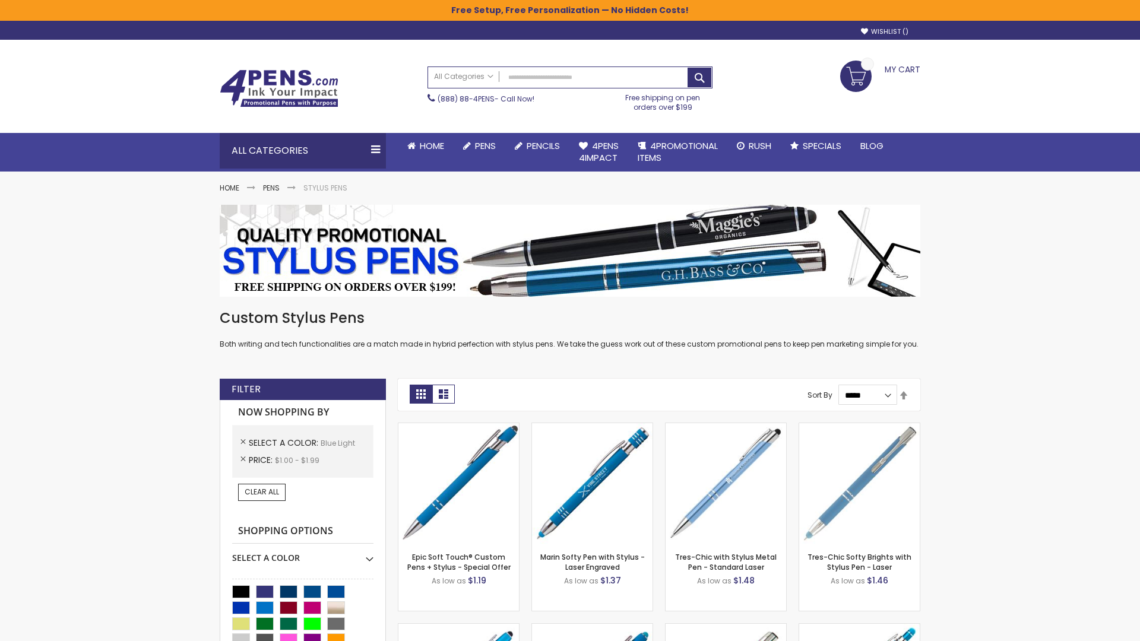 The width and height of the screenshot is (1140, 641). I want to click on span: Specials, so click(822, 146).